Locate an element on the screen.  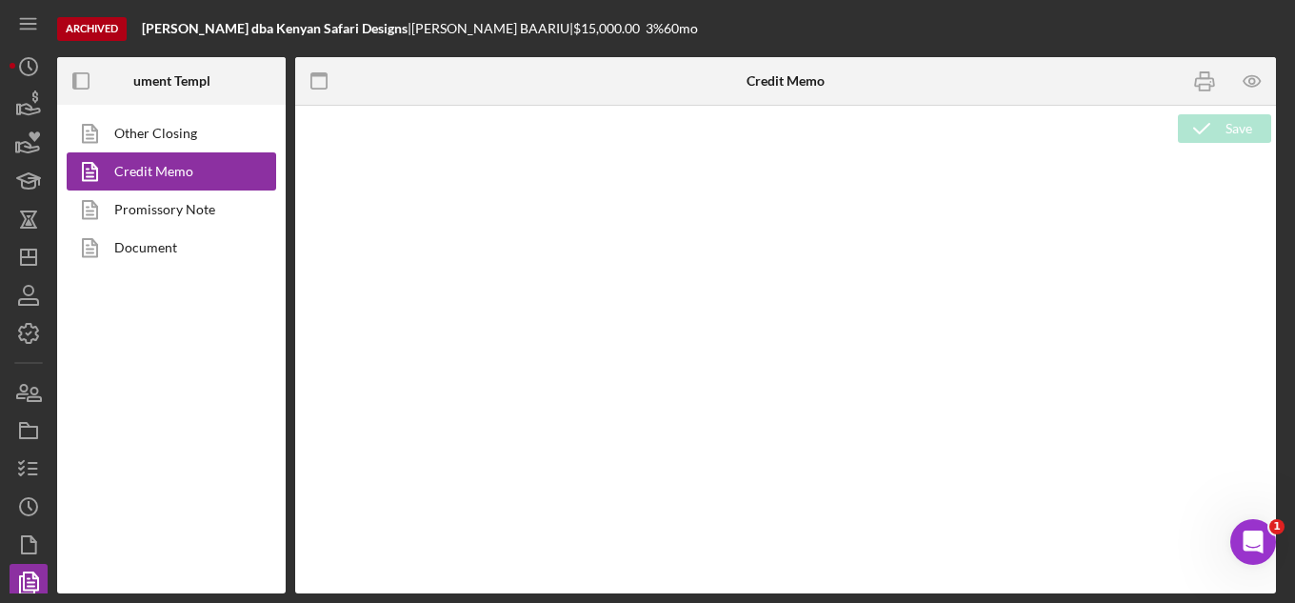
div: 3 % is located at coordinates (654, 29).